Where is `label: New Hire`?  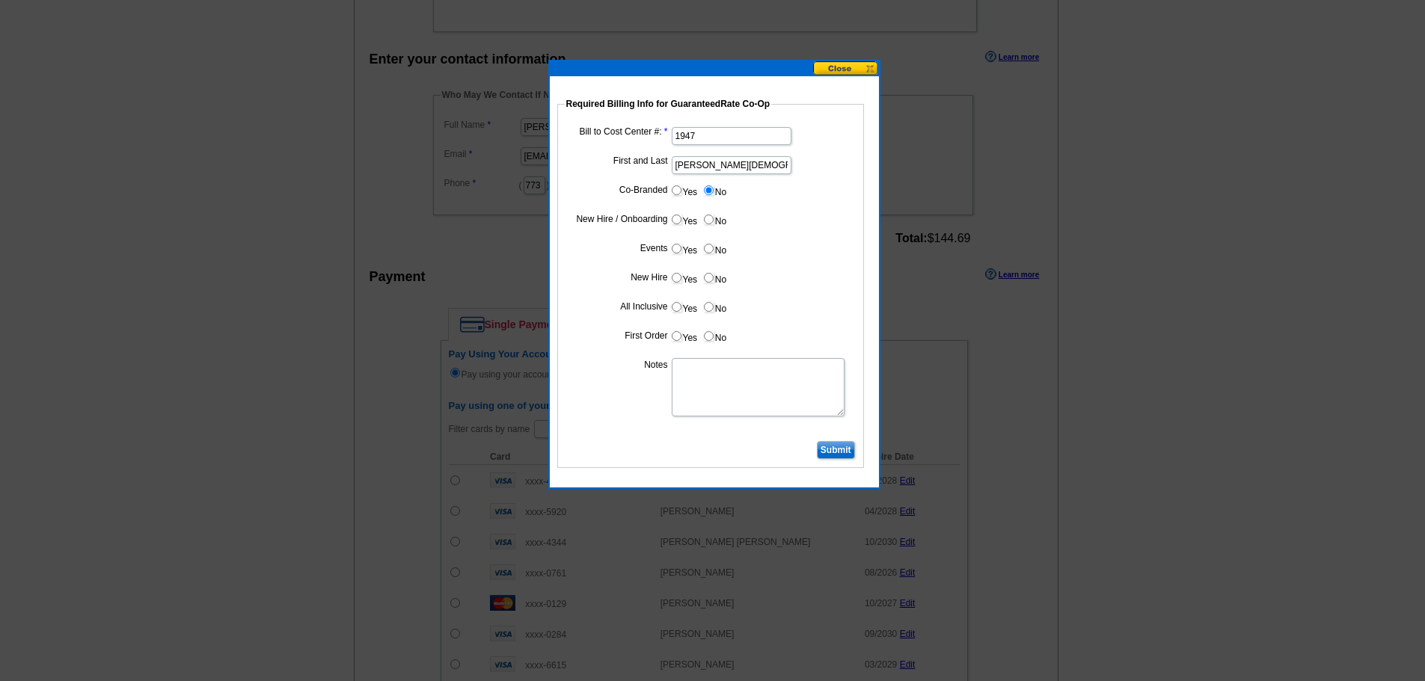
label: New Hire is located at coordinates (618, 277).